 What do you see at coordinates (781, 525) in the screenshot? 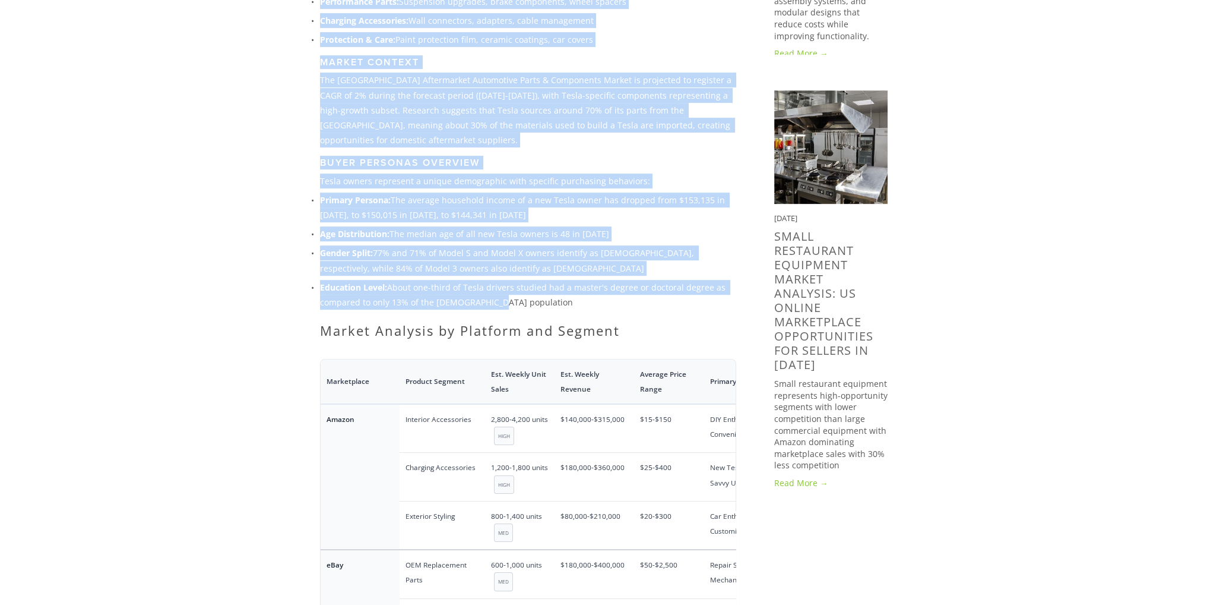
I see `td: Car Enthusiasts, Young Professionals, Customization Seekers` at bounding box center [781, 525].